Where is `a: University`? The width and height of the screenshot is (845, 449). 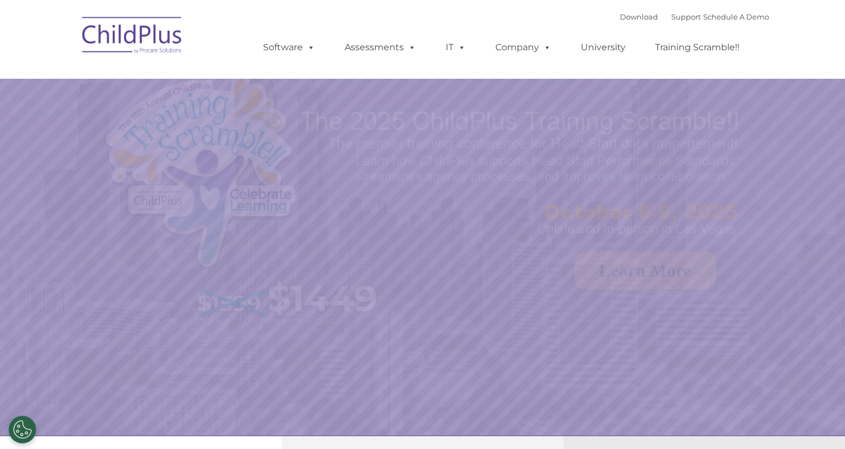 a: University is located at coordinates (603, 47).